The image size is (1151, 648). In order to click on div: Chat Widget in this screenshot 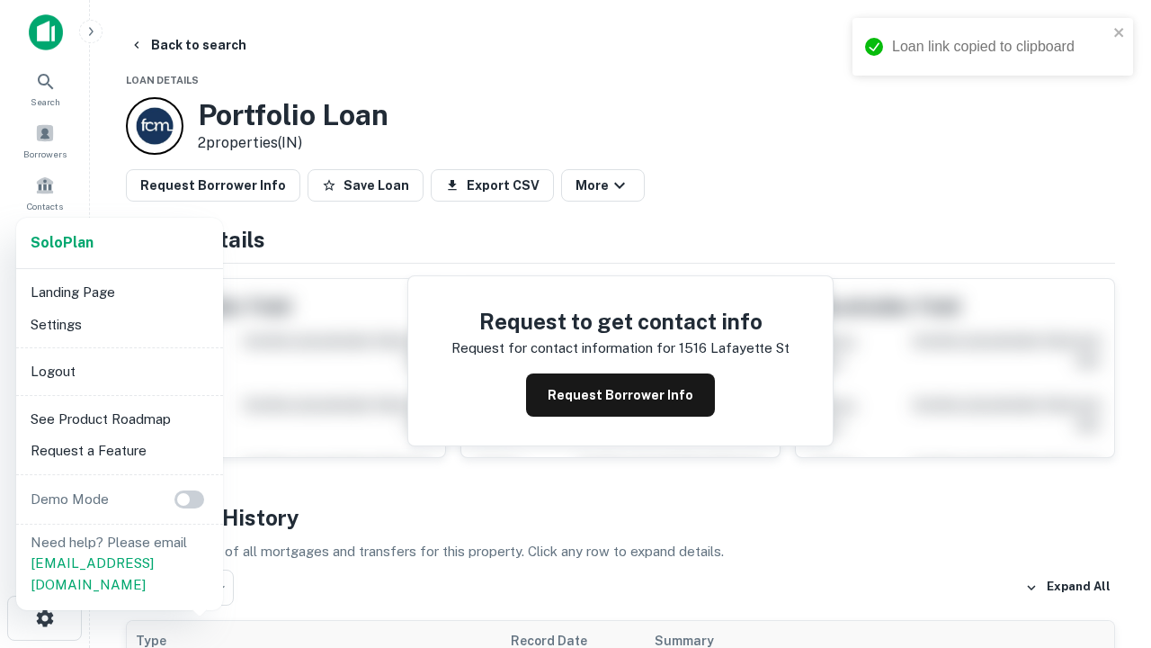, I will do `click(1106, 547)`.